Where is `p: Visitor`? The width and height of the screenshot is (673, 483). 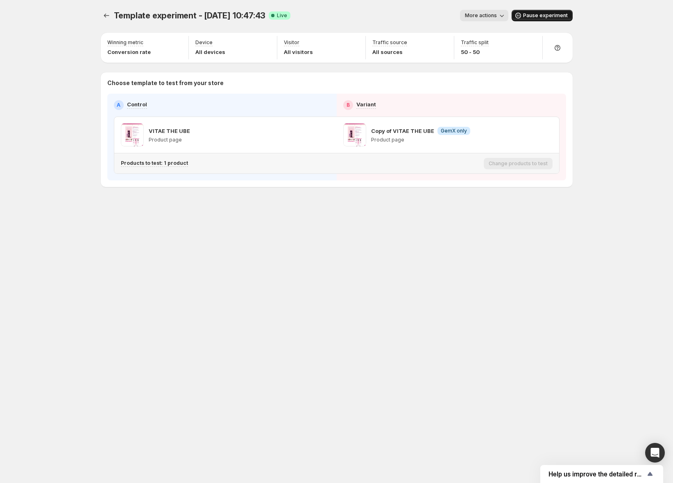
p: Visitor is located at coordinates (291, 43).